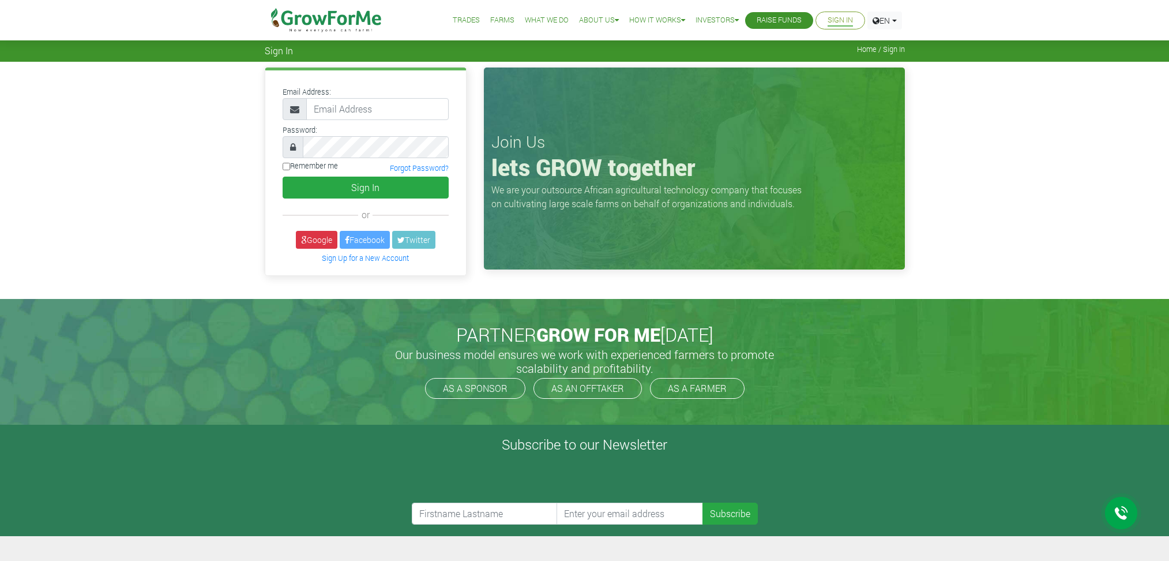 Image resolution: width=1169 pixels, height=561 pixels. Describe the element at coordinates (588, 388) in the screenshot. I see `a: AS AN OFFTAKER` at that location.